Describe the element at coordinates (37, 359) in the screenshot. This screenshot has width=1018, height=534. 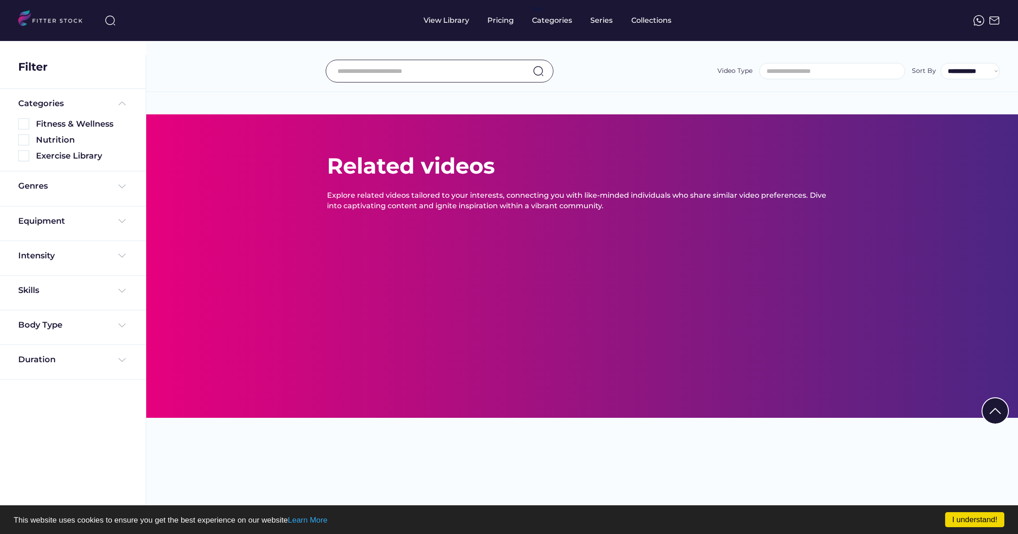
I see `div: Duration` at that location.